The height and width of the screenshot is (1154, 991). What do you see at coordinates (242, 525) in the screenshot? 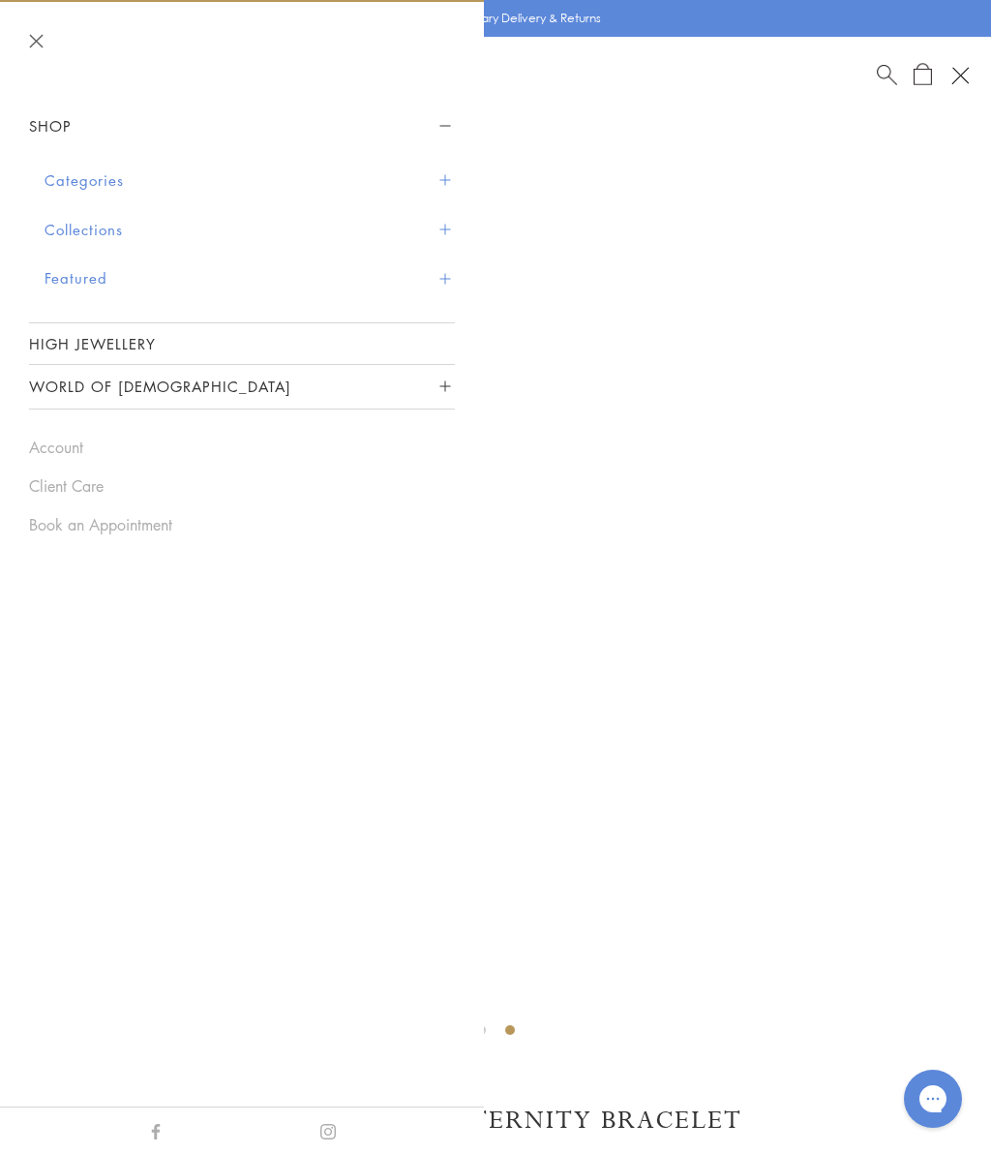
I see `a: Book an Appointment` at bounding box center [242, 525].